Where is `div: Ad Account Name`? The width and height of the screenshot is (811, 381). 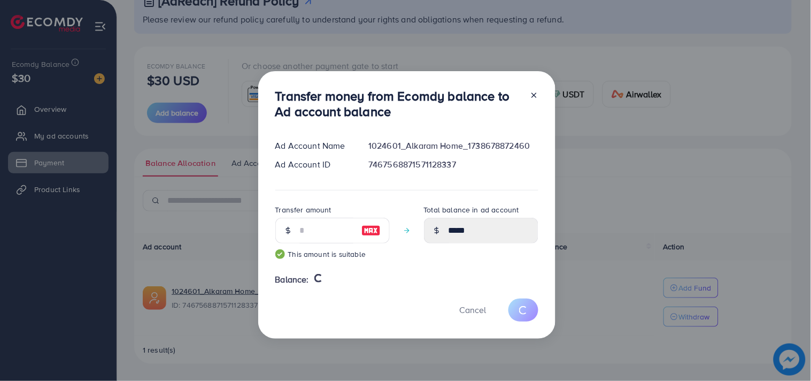
div: Ad Account Name is located at coordinates (313, 145).